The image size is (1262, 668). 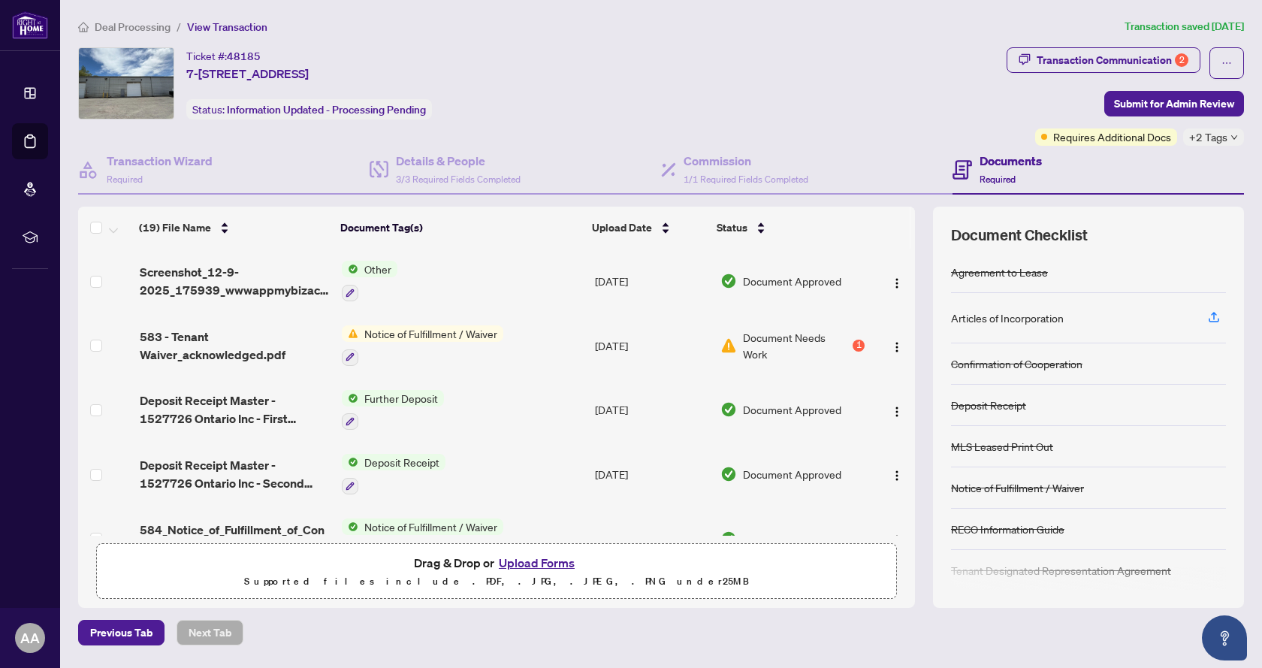 What do you see at coordinates (227, 27) in the screenshot?
I see `span: View Transaction` at bounding box center [227, 27].